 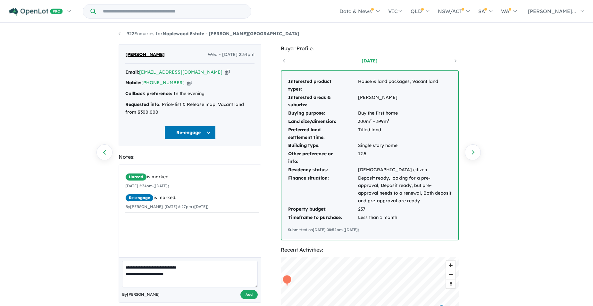 I want to click on img: Openlot PRO Logo White, so click(x=36, y=12).